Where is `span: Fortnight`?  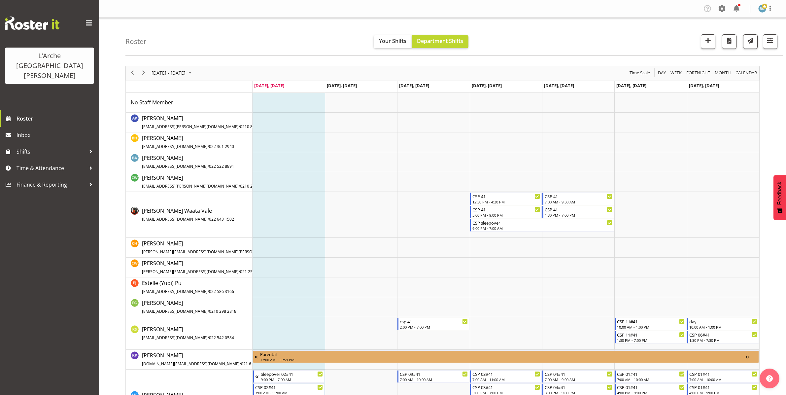
span: Fortnight is located at coordinates (698, 73).